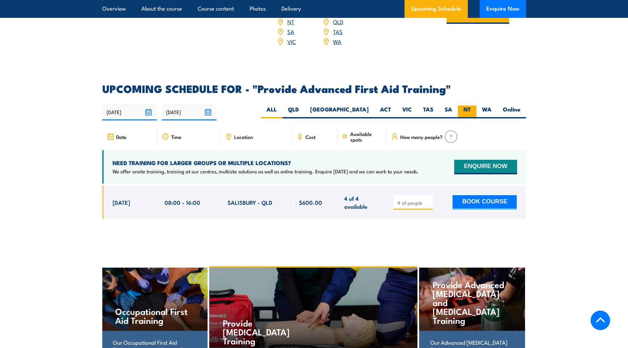 The width and height of the screenshot is (628, 348). I want to click on h4: NEED TRAINING FOR LARGER GROUPS OR MULTIPLE LOCATIONS?, so click(266, 163).